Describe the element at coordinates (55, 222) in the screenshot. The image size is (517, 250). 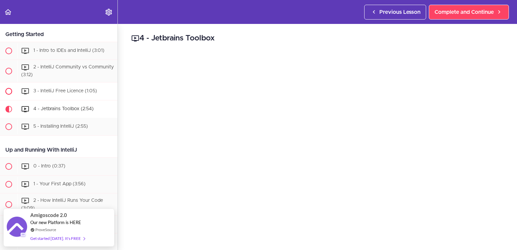
I see `span: Our new Platform is HERE` at that location.